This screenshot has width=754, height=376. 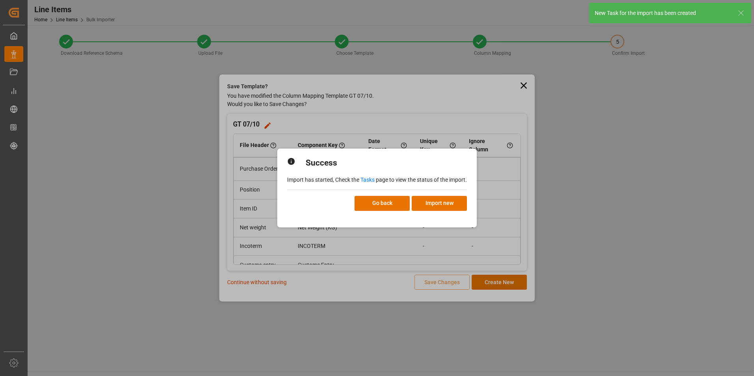 What do you see at coordinates (439, 203) in the screenshot?
I see `button: Import new` at bounding box center [439, 203].